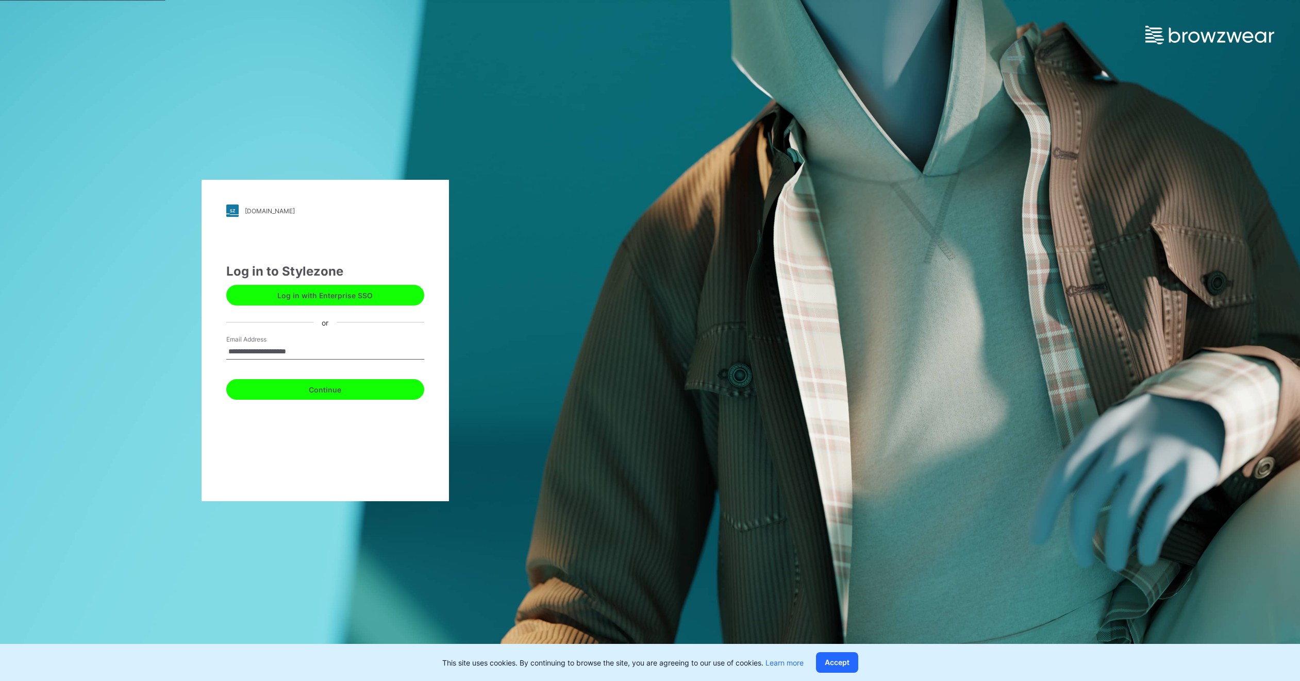 This screenshot has height=681, width=1300. Describe the element at coordinates (837, 663) in the screenshot. I see `button: Accept` at that location.